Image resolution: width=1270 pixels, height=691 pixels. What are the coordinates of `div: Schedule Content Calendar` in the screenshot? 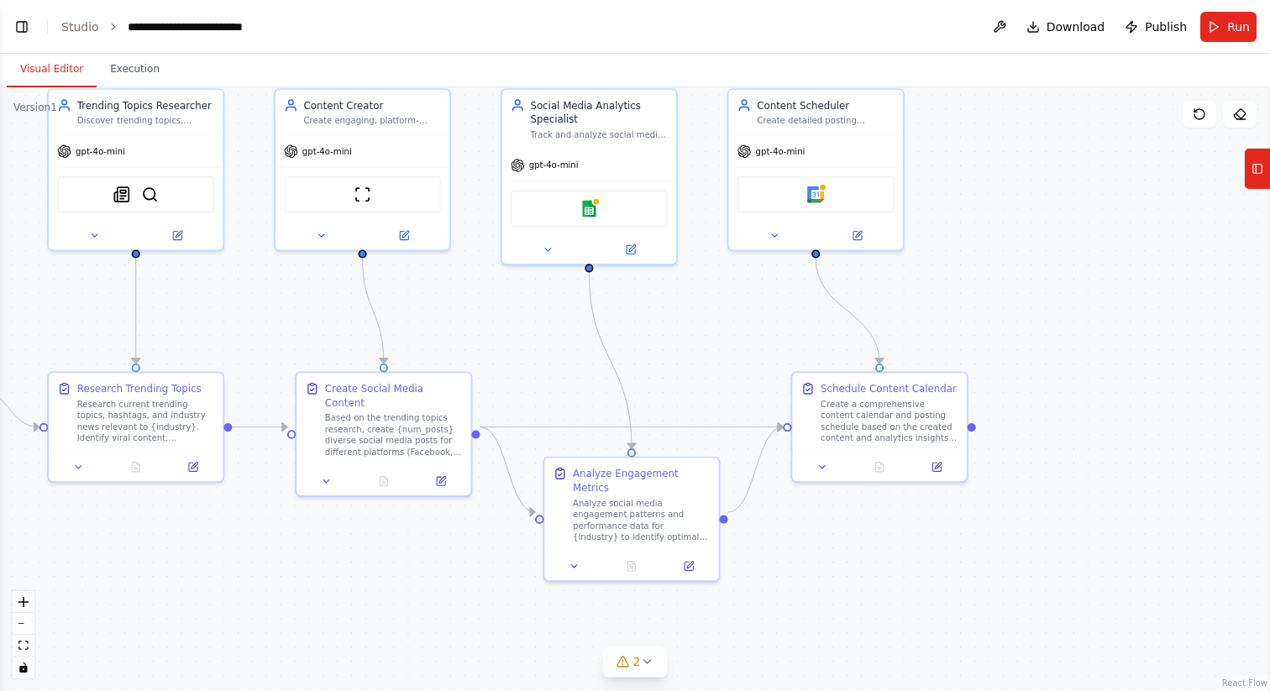 It's located at (889, 388).